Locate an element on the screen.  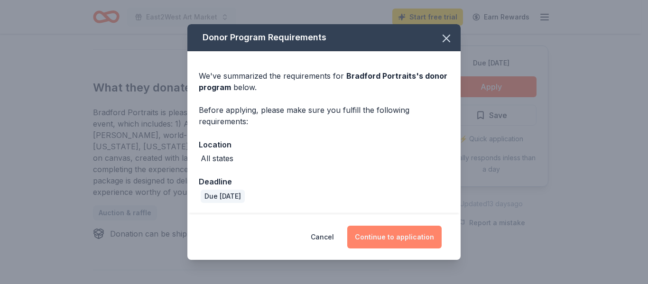
div: All states is located at coordinates (217, 158).